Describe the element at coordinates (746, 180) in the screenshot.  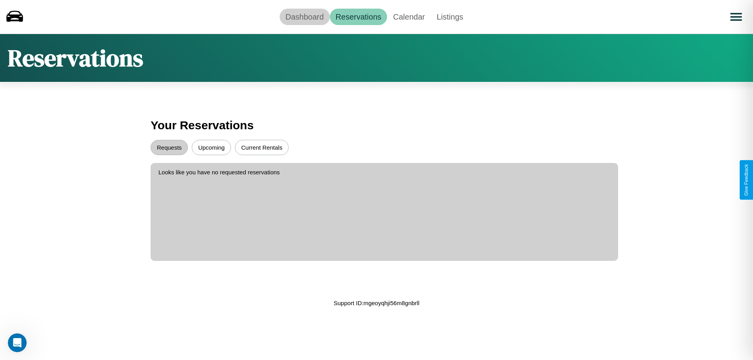
I see `div: Give Feedback` at that location.